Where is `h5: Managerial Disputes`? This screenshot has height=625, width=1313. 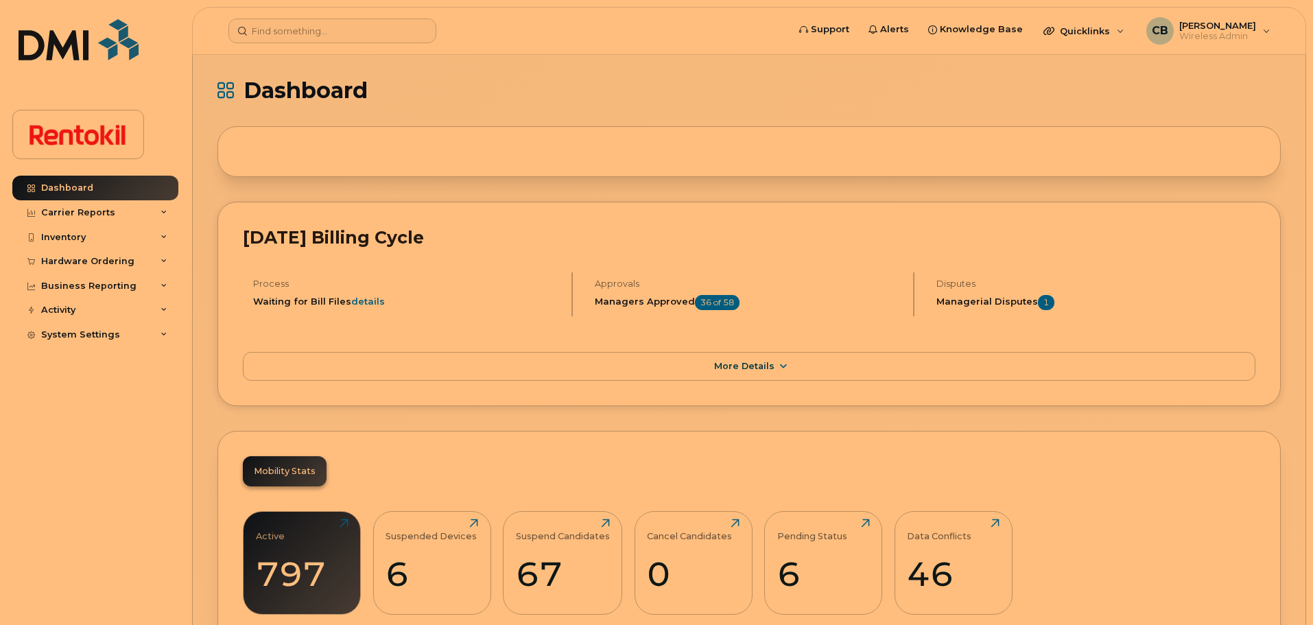
h5: Managerial Disputes is located at coordinates (1095, 302).